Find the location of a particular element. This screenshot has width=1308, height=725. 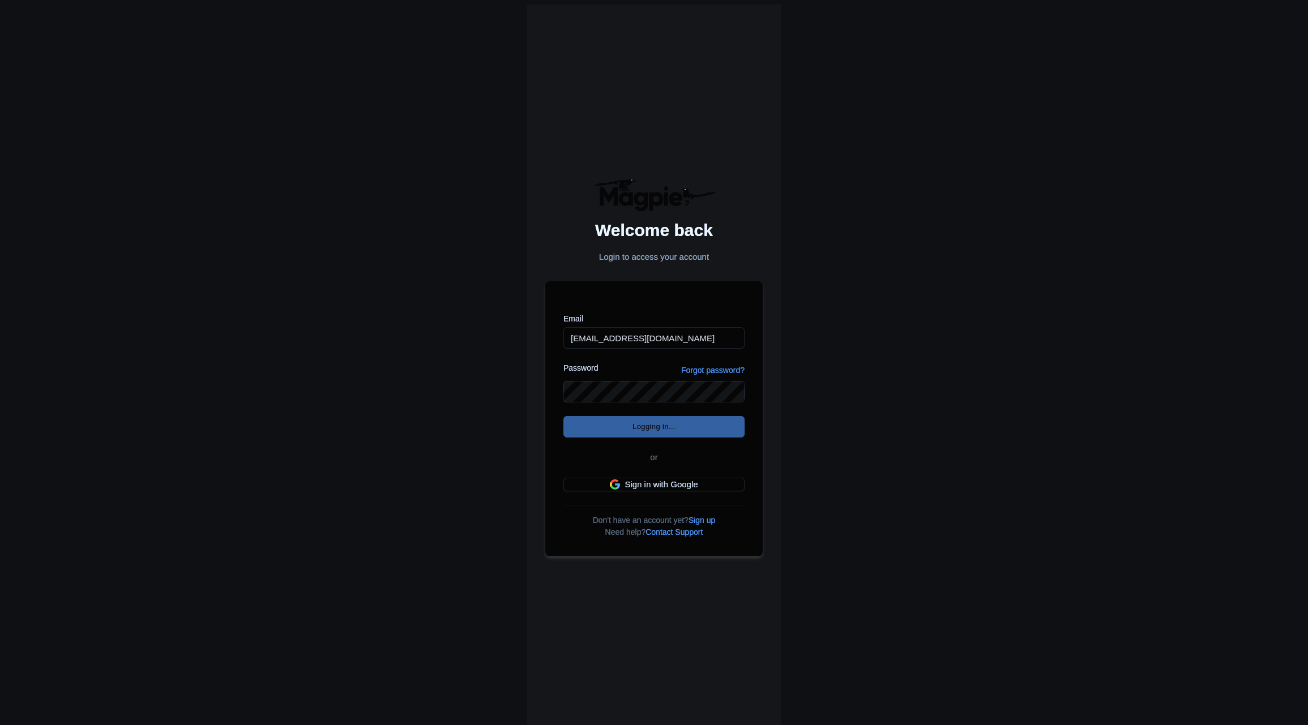

label: Password is located at coordinates (580, 368).